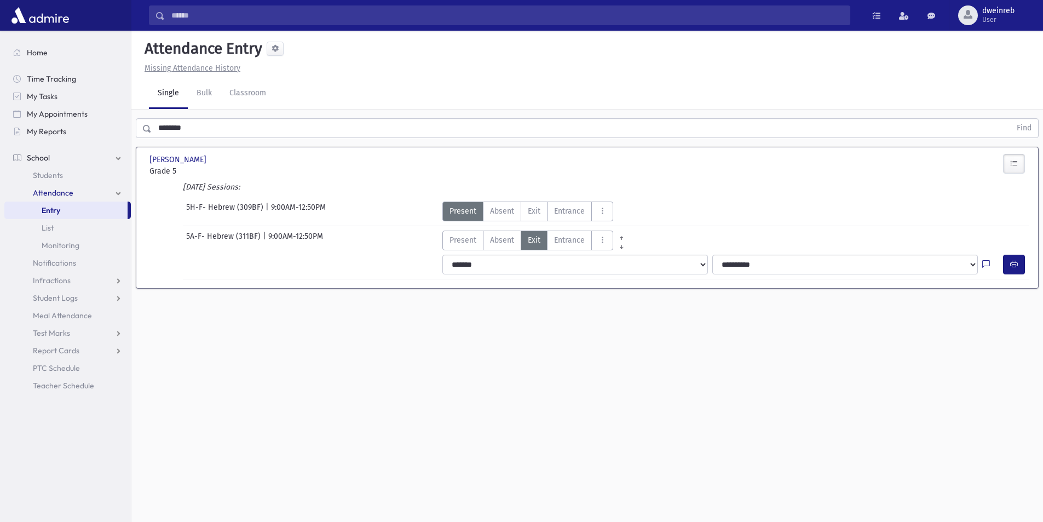 The height and width of the screenshot is (522, 1043). Describe the element at coordinates (53, 193) in the screenshot. I see `span: Attendance` at that location.